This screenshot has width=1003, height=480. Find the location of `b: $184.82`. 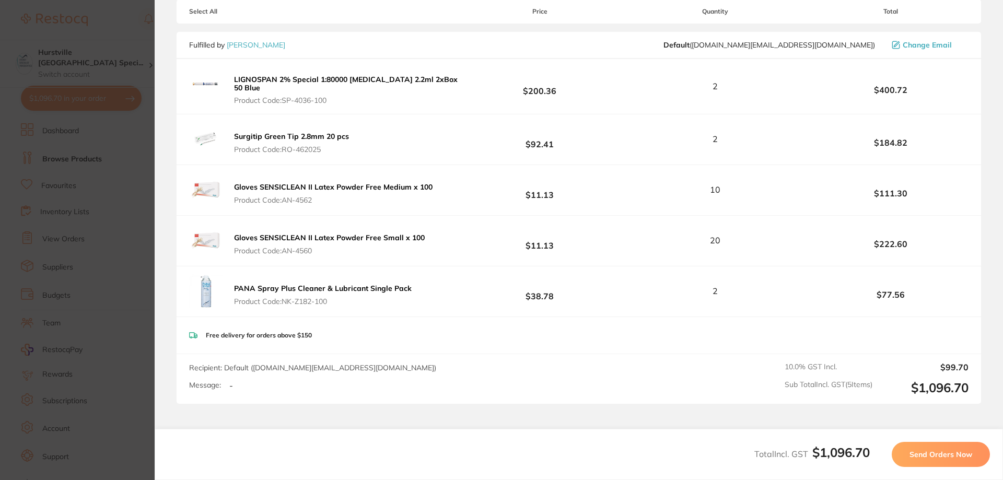

b: $184.82 is located at coordinates (890, 143).